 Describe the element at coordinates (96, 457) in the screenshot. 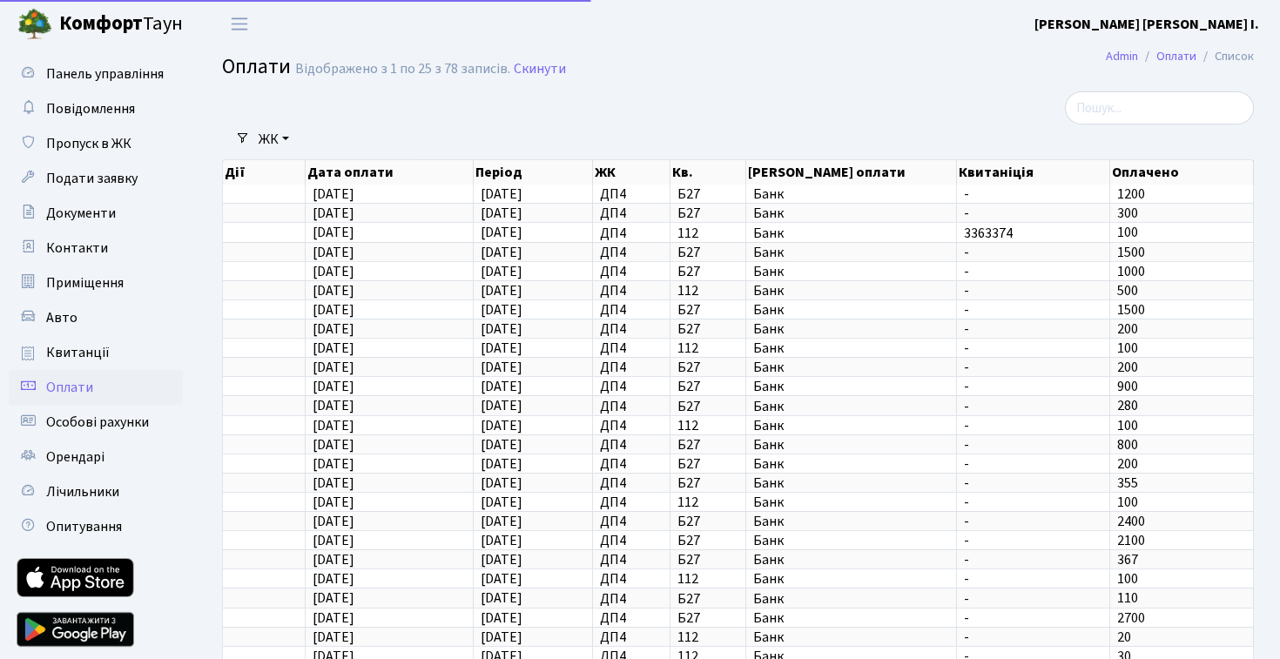

I see `a: Орендарі` at that location.